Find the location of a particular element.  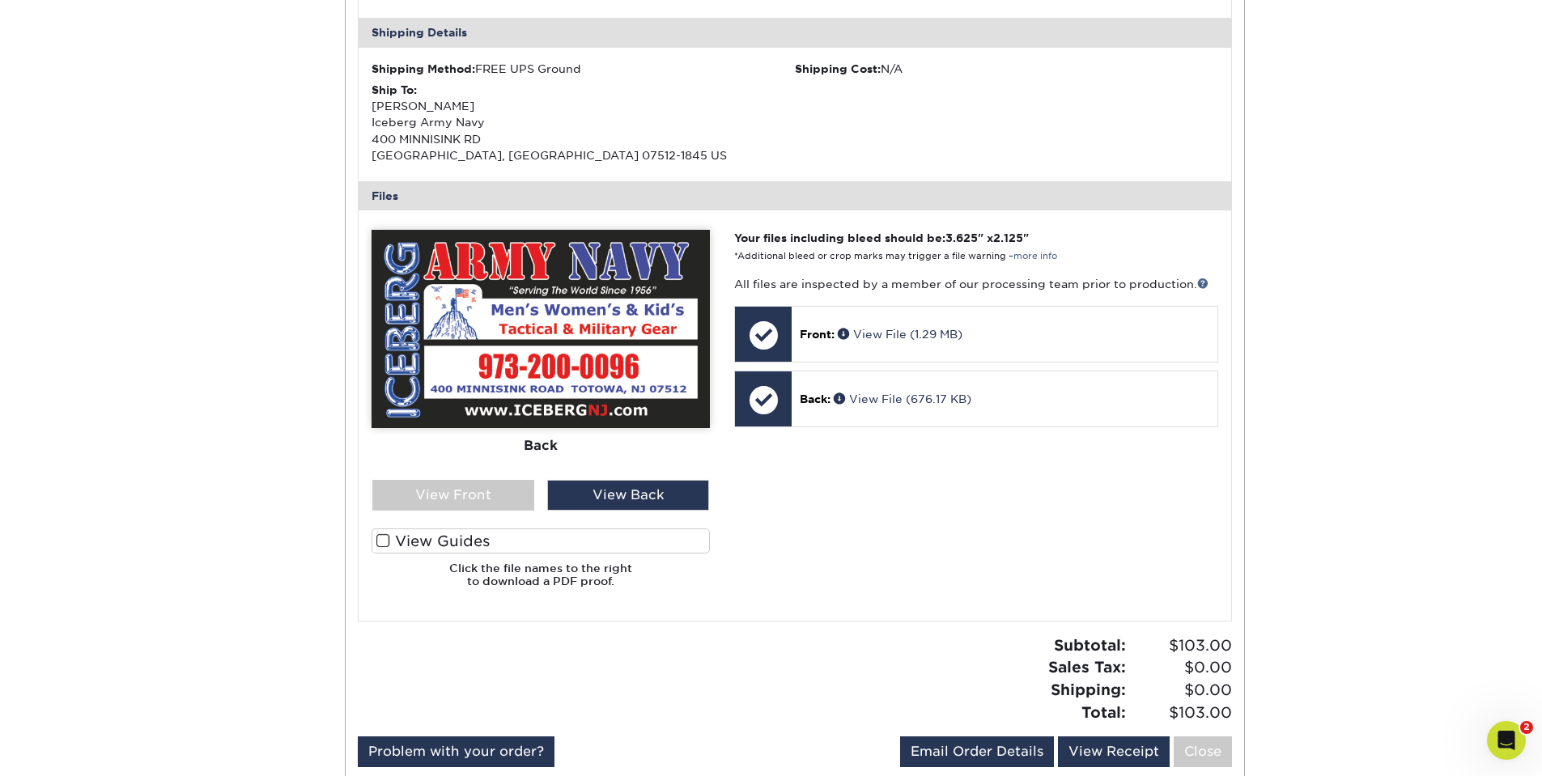

div: Files is located at coordinates (795, 196).